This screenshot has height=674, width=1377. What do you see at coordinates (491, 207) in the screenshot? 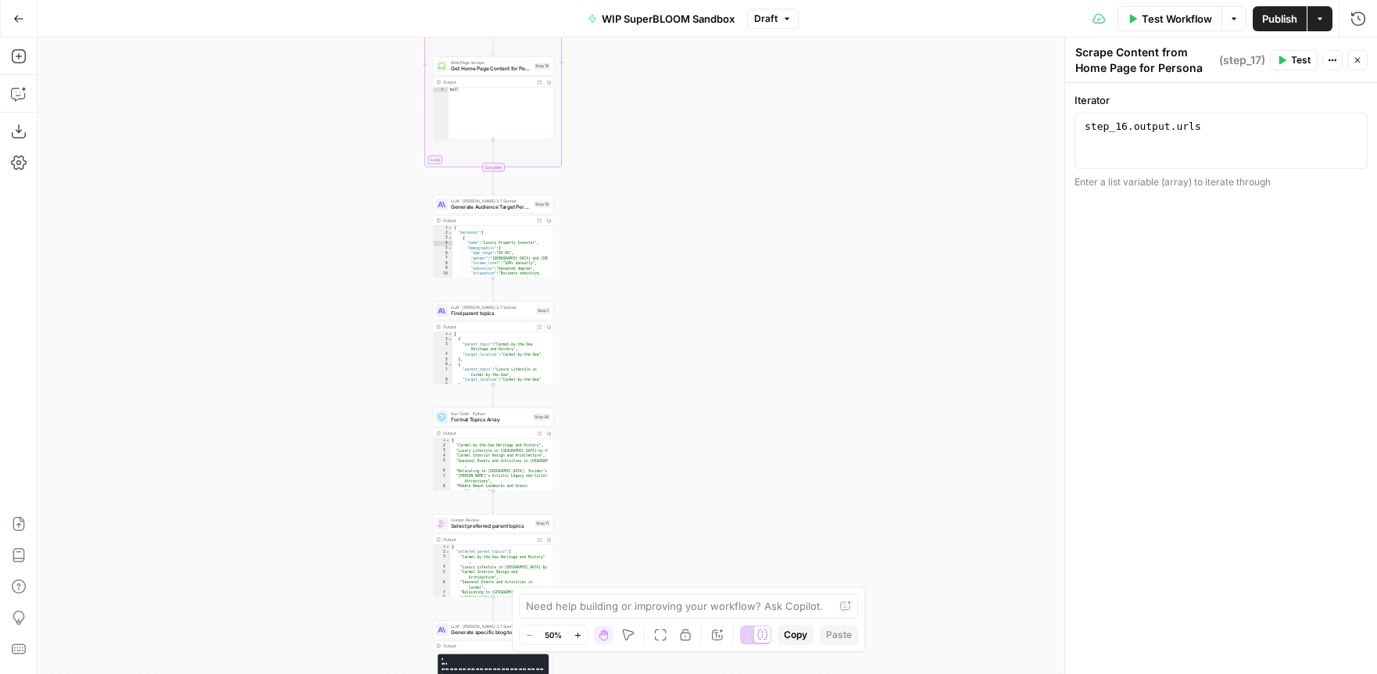
I see `span: Generate Audience Target Personas` at bounding box center [491, 207].